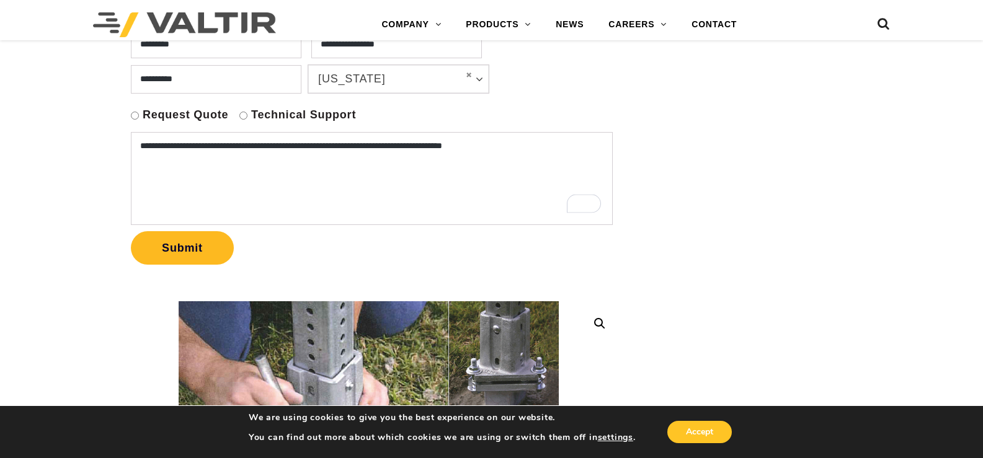 The image size is (983, 458). Describe the element at coordinates (615, 438) in the screenshot. I see `button: settings` at that location.